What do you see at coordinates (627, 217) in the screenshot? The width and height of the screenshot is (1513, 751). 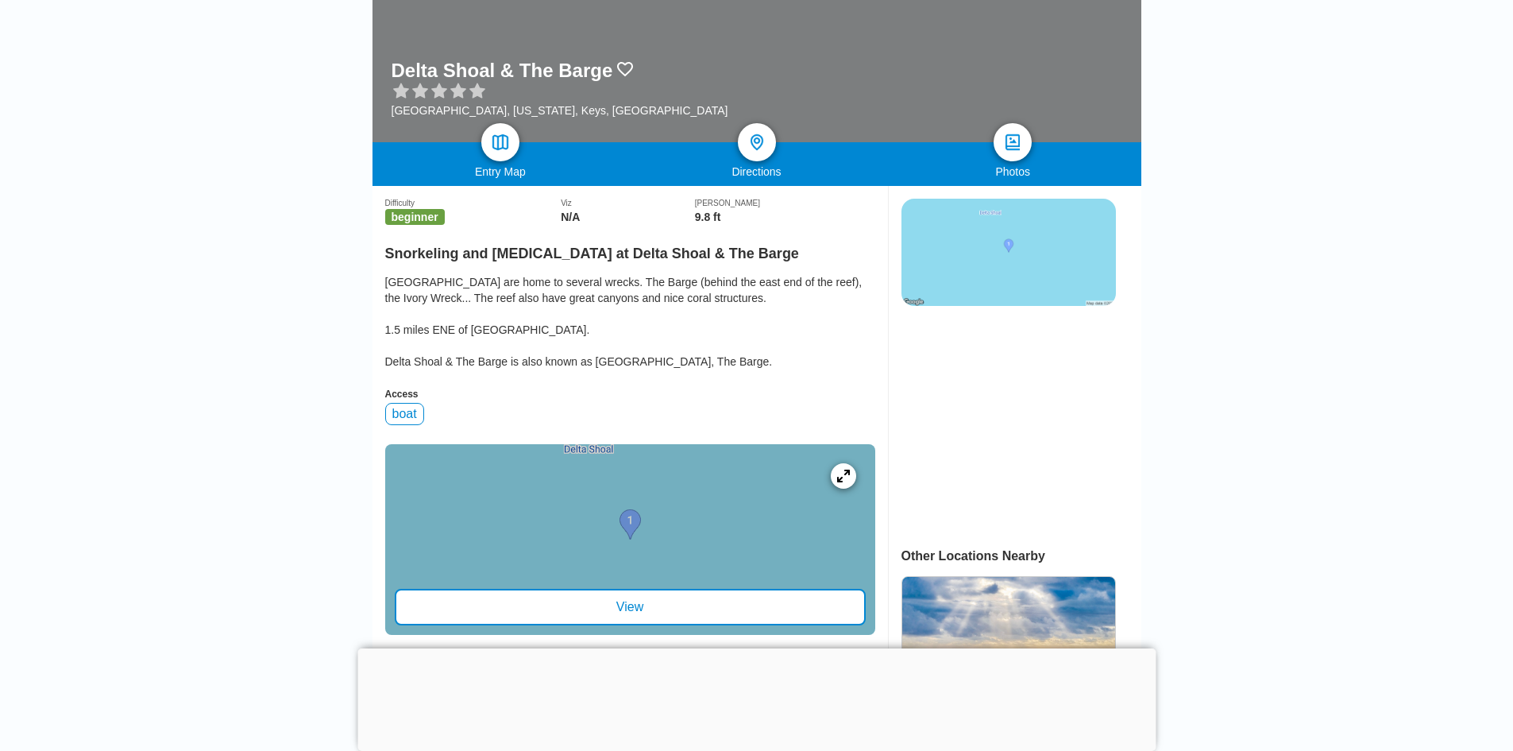 I see `div: N/A` at bounding box center [627, 217].